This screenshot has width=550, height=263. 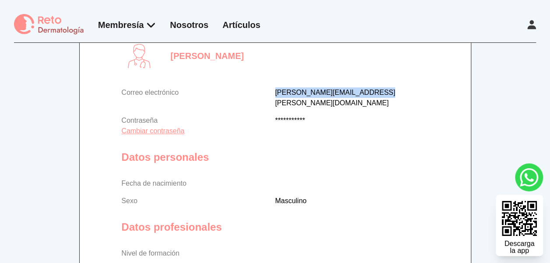 I want to click on p: Nivel de formación, so click(x=198, y=254).